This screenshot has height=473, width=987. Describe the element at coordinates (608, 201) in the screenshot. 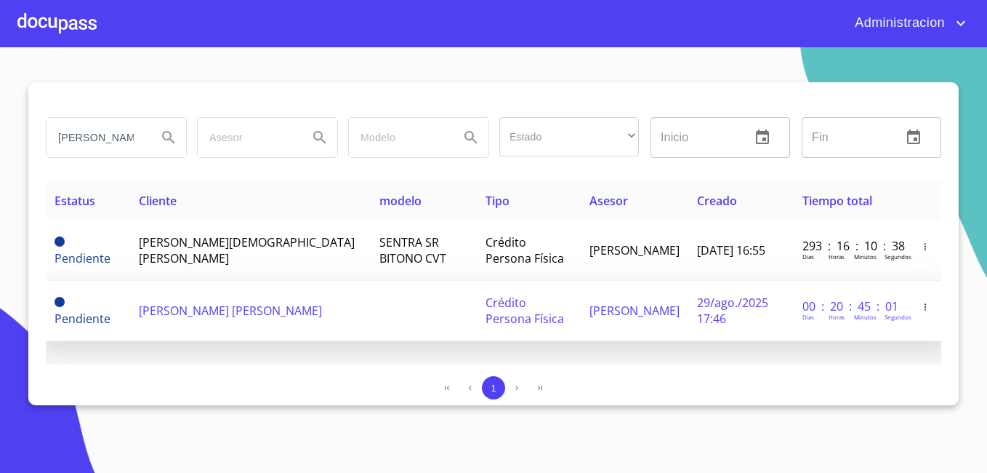

I see `span: Asesor` at that location.